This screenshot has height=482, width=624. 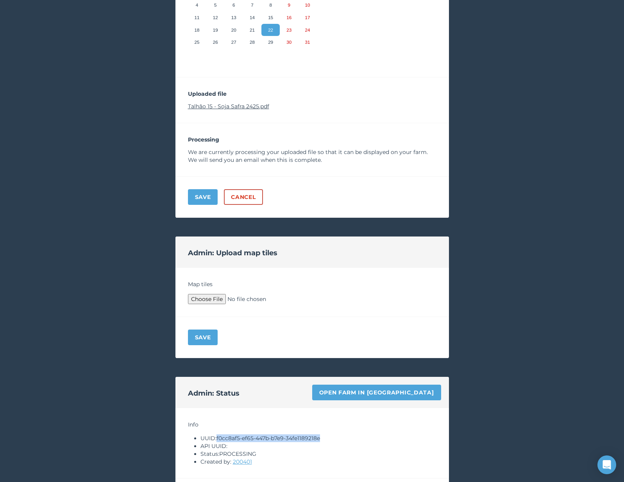 What do you see at coordinates (289, 17) in the screenshot?
I see `abbr: 16 August 2025` at bounding box center [289, 17].